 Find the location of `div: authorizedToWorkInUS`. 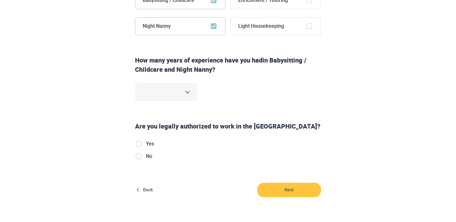

div: authorizedToWorkInUS is located at coordinates (147, 152).